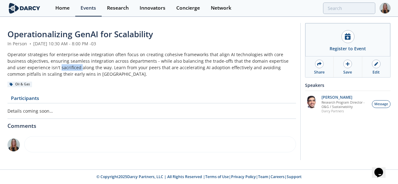 Image resolution: width=398 pixels, height=184 pixels. What do you see at coordinates (348, 49) in the screenshot?
I see `div: Register to Event` at bounding box center [348, 49].